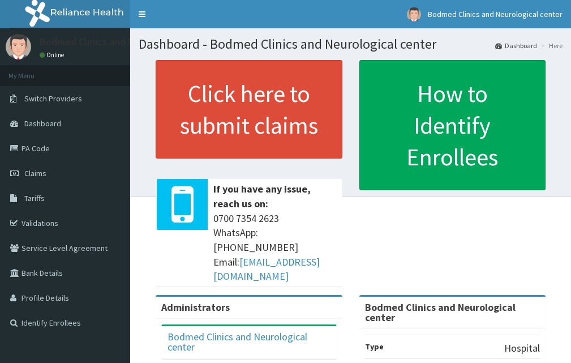  I want to click on a: Bodmed Clinics and Neurological center, so click(237, 341).